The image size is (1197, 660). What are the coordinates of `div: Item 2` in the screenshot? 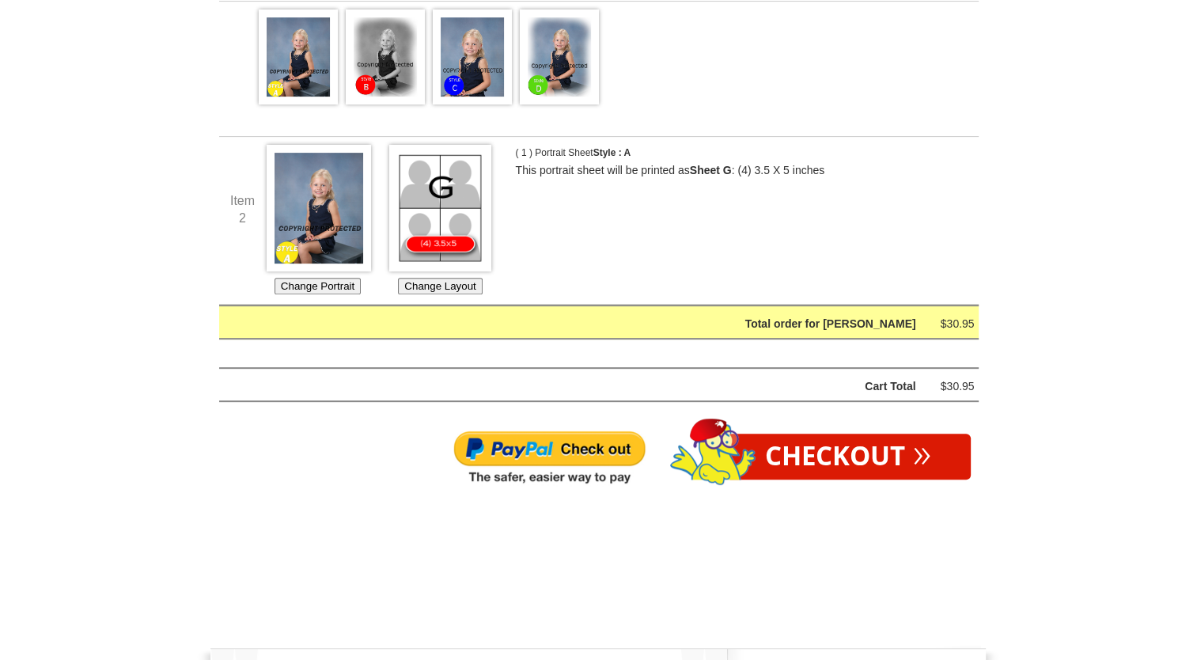 It's located at (243, 209).